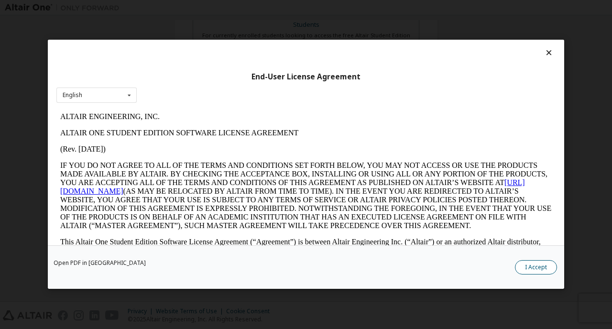 The height and width of the screenshot is (329, 612). I want to click on button: I Accept, so click(536, 268).